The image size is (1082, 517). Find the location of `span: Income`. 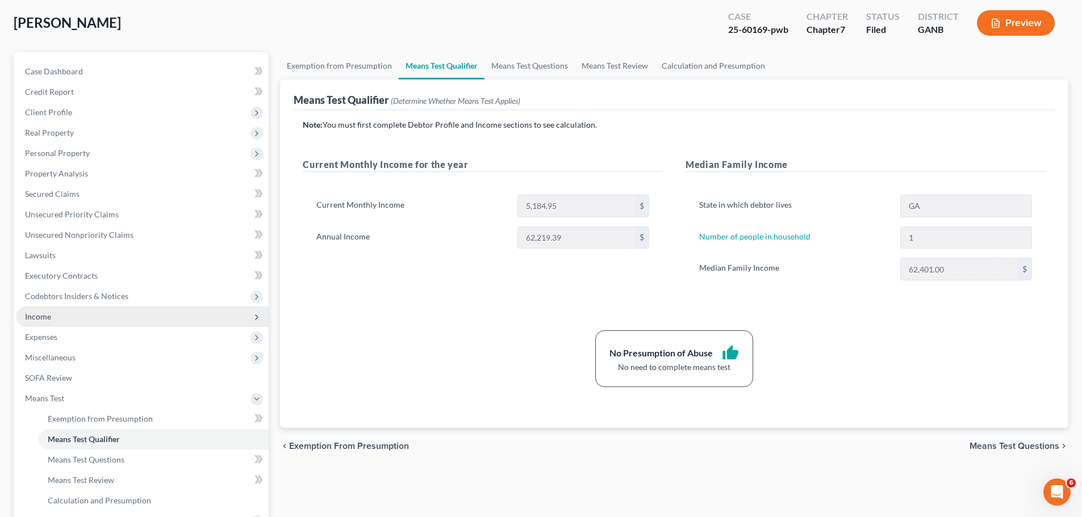

span: Income is located at coordinates (38, 316).